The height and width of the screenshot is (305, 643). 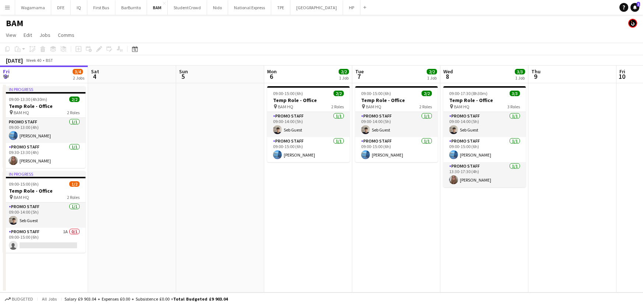 What do you see at coordinates (19, 299) in the screenshot?
I see `button: Budgeted` at bounding box center [19, 299].